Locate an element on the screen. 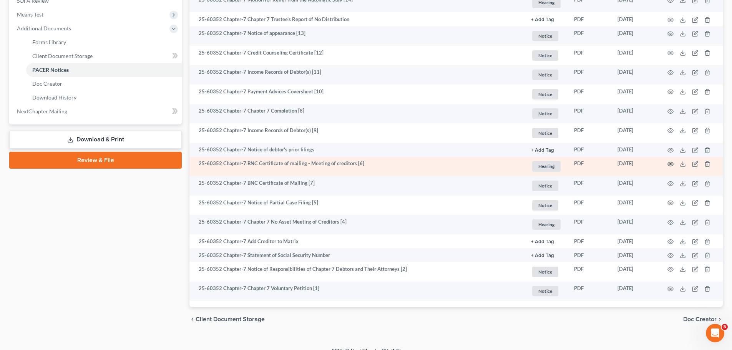 The height and width of the screenshot is (350, 732). i: chevron_right is located at coordinates (719, 319).